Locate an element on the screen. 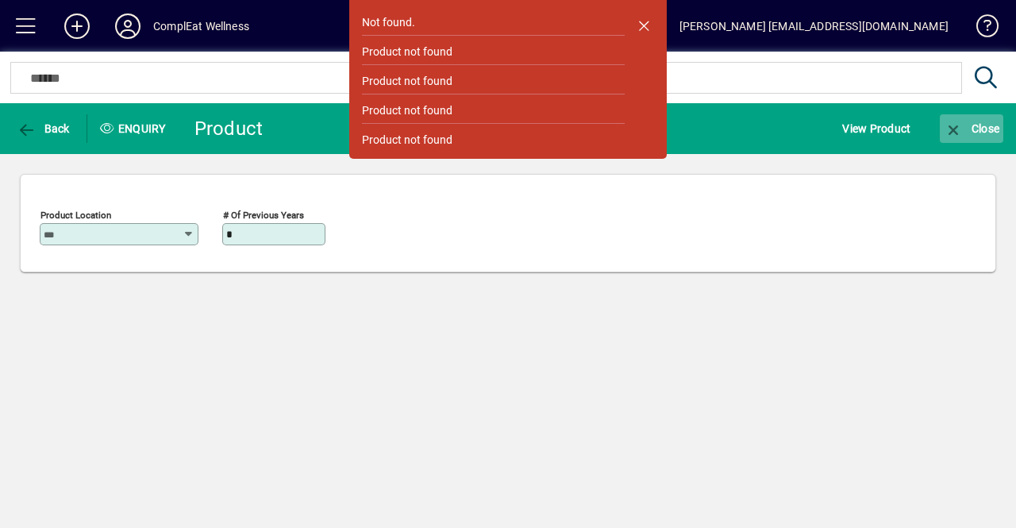 The width and height of the screenshot is (1016, 528). span: Close is located at coordinates (971, 129).